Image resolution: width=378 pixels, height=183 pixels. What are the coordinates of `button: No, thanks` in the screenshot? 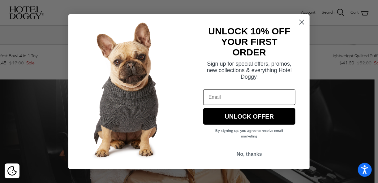 It's located at (249, 154).